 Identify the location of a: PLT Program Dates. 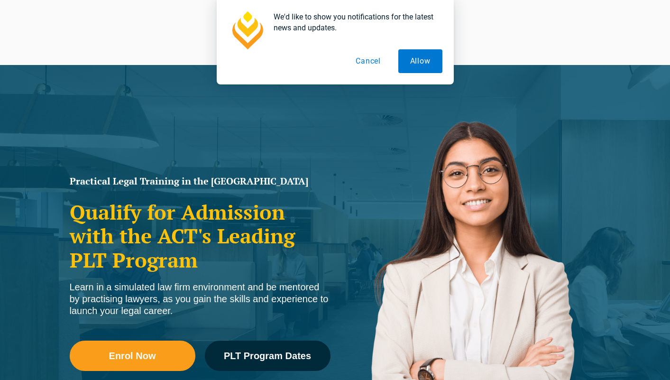
(268, 356).